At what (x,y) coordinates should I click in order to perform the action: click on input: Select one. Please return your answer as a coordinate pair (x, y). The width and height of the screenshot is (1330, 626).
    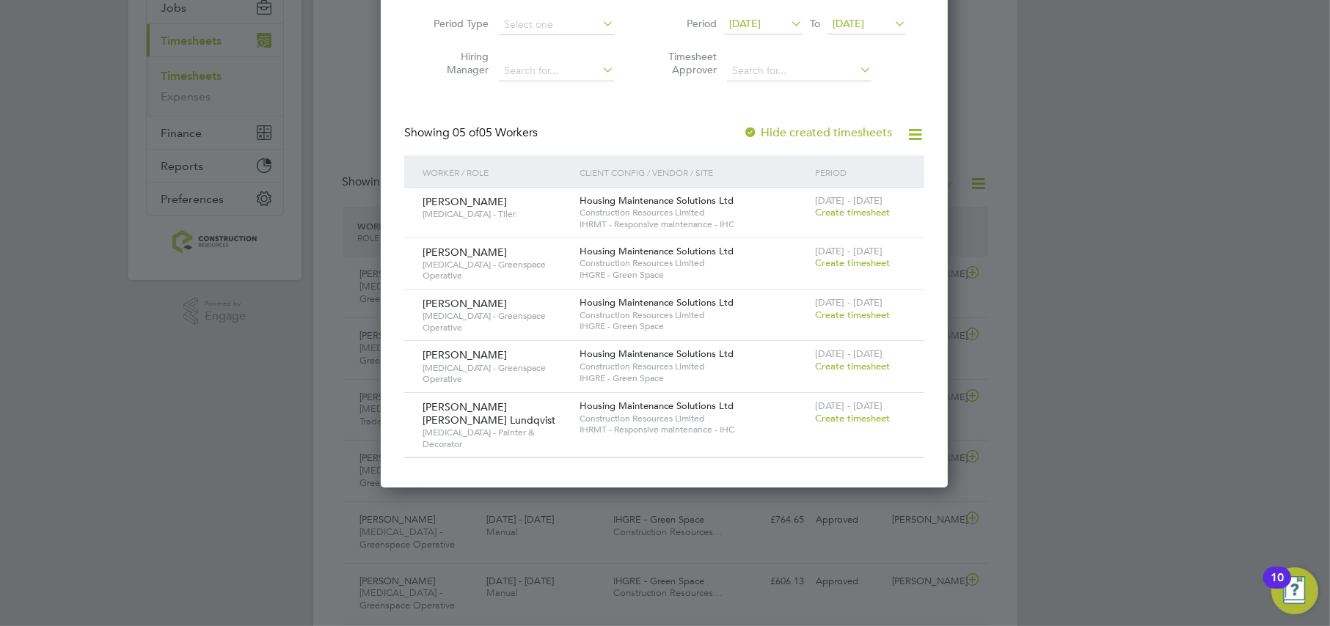
    Looking at the image, I should click on (556, 25).